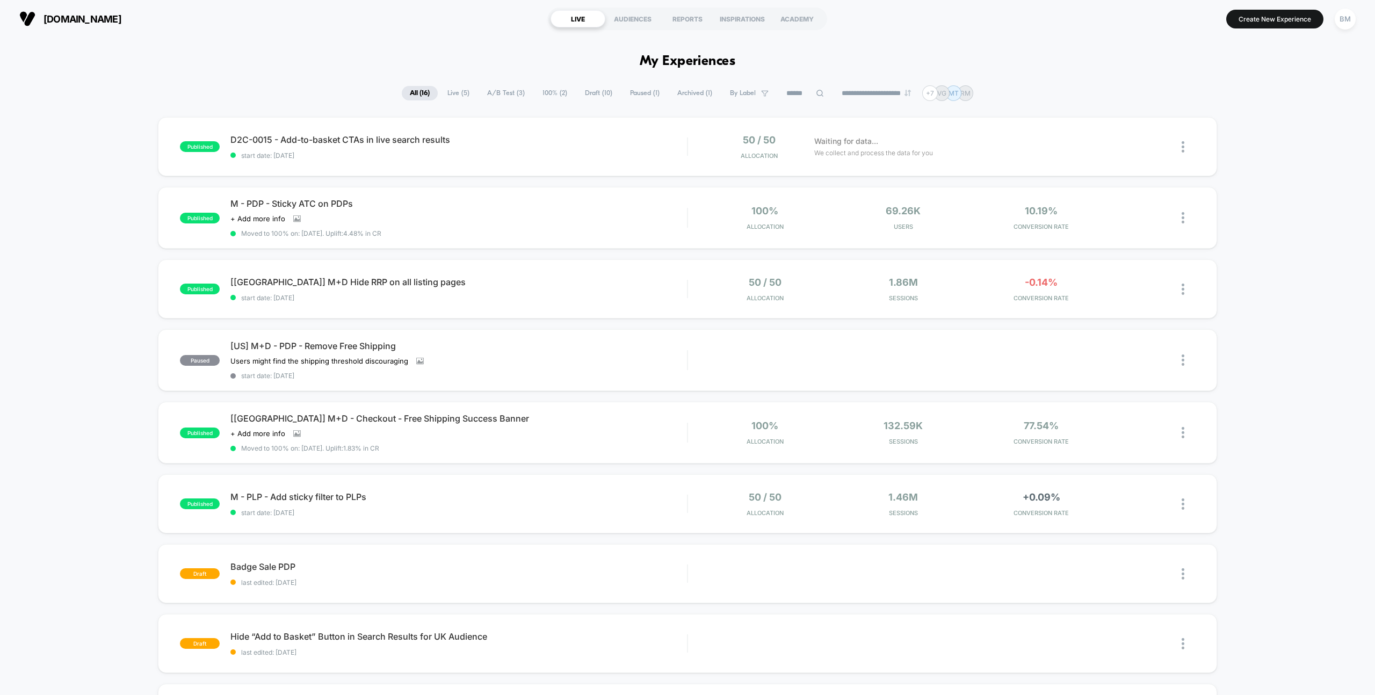 The height and width of the screenshot is (695, 1375). I want to click on img: Visually logo, so click(27, 19).